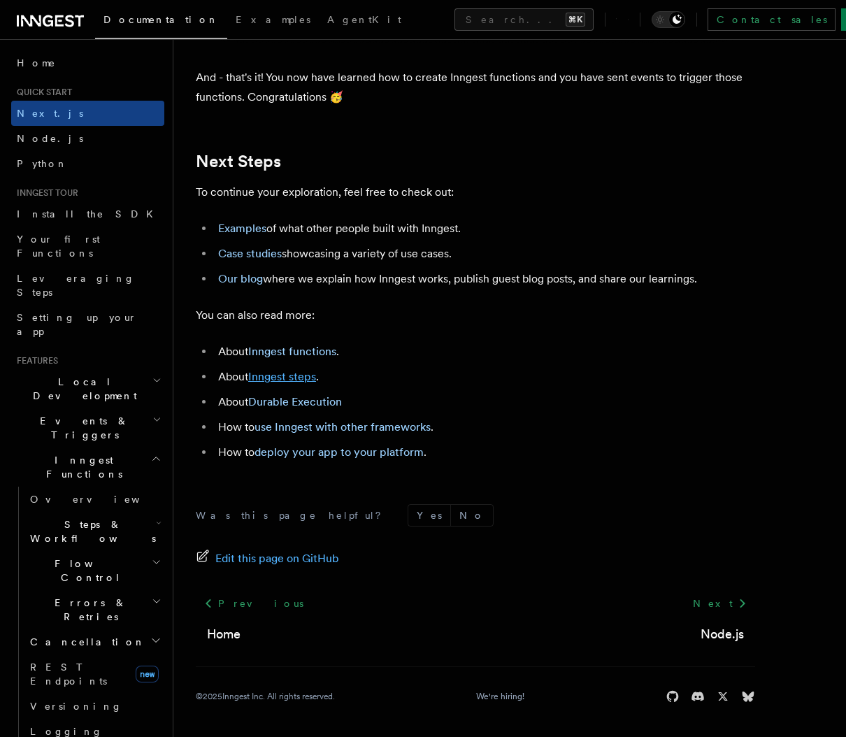  Describe the element at coordinates (524, 20) in the screenshot. I see `button: Search...⌘K` at that location.